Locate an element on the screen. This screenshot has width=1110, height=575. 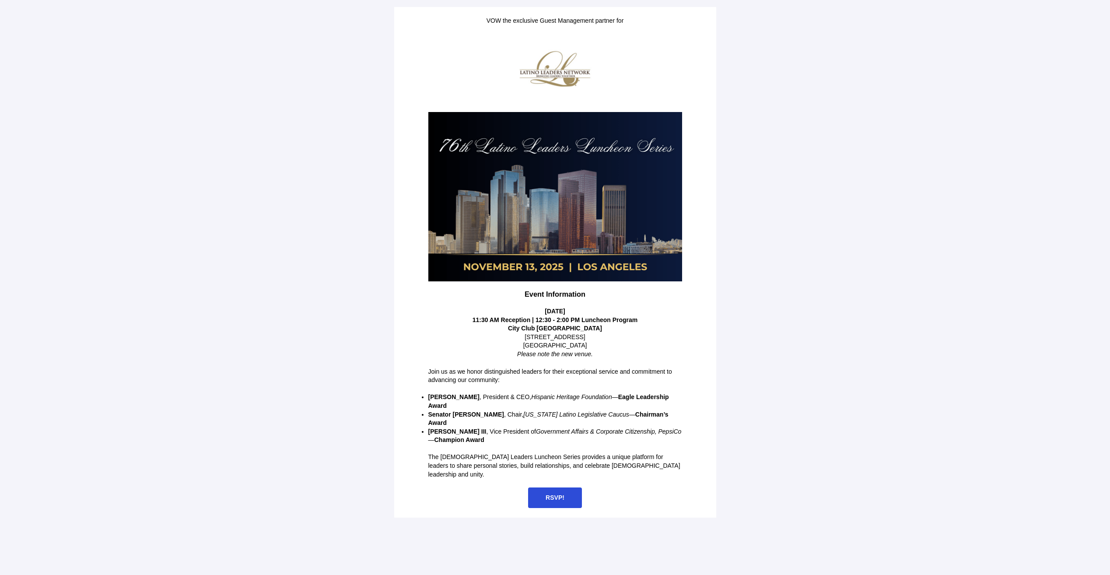
a: RSVP! is located at coordinates (555, 497).